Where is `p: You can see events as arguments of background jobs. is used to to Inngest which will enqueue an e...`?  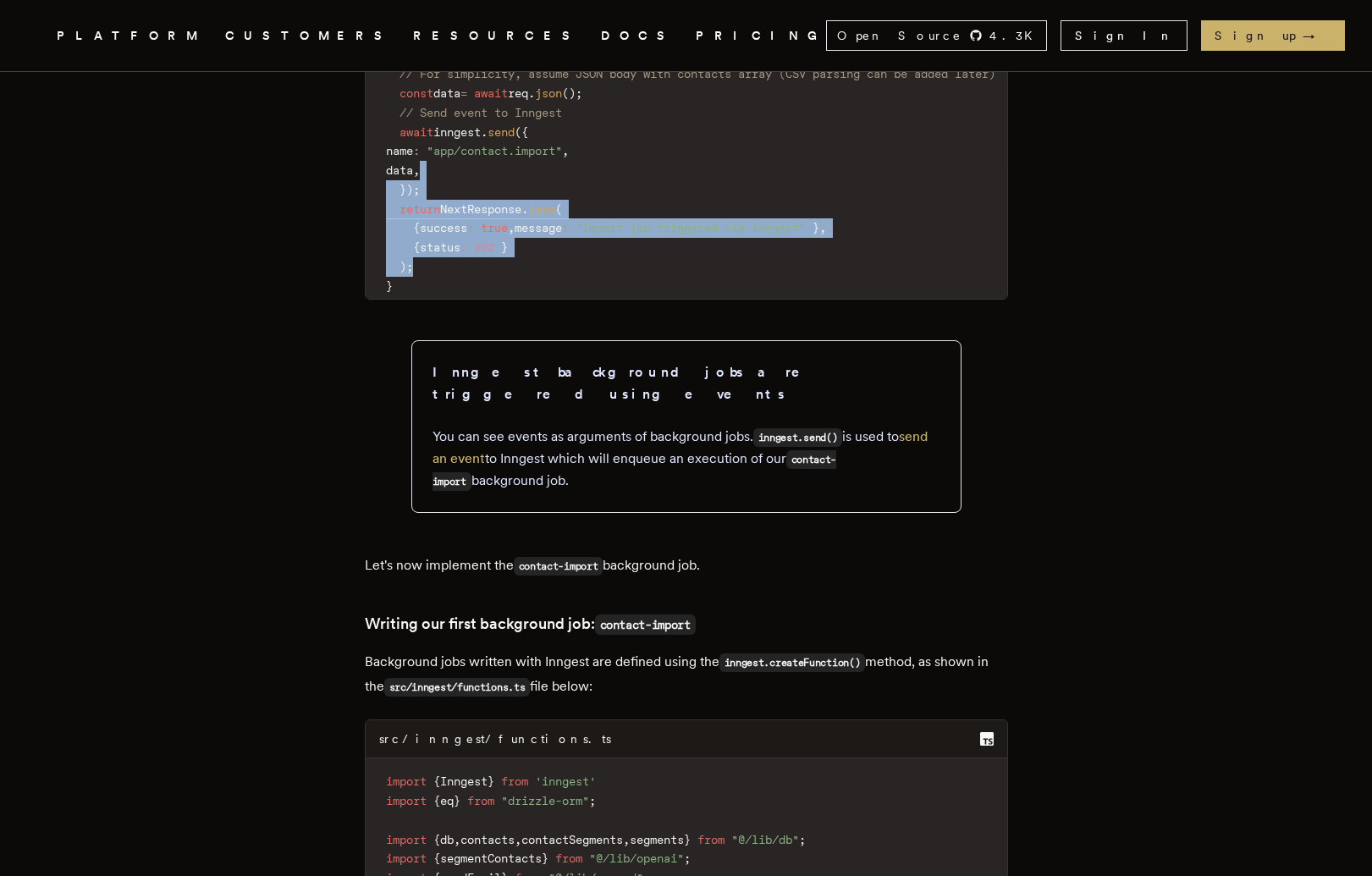
p: You can see events as arguments of background jobs. is used to to Inngest which will enqueue an e... is located at coordinates (686, 459).